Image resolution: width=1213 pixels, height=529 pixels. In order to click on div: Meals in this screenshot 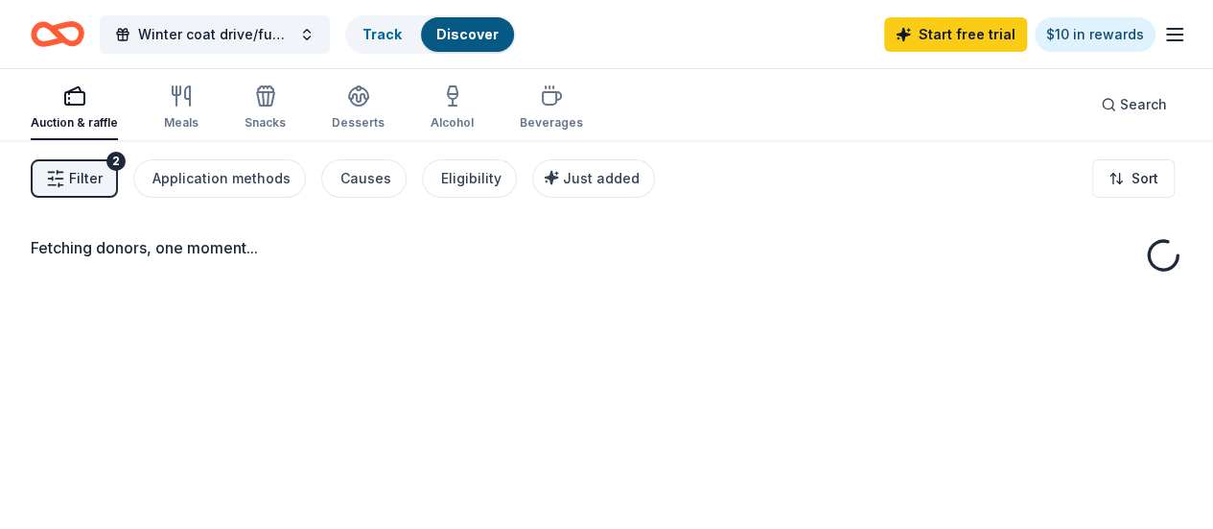, I will do `click(181, 123)`.